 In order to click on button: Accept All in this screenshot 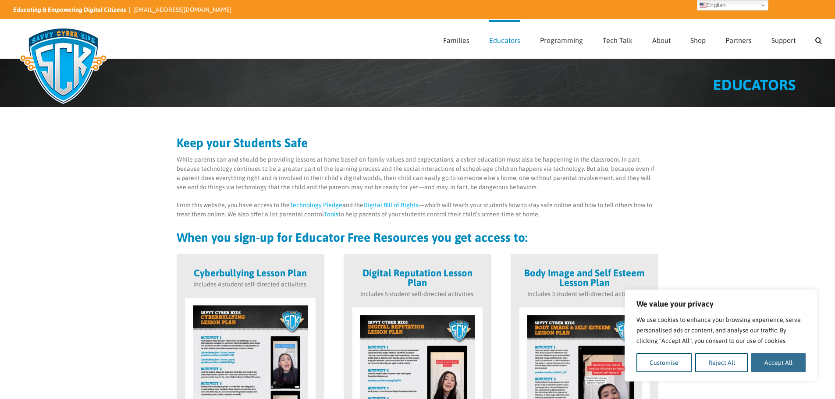, I will do `click(778, 363)`.